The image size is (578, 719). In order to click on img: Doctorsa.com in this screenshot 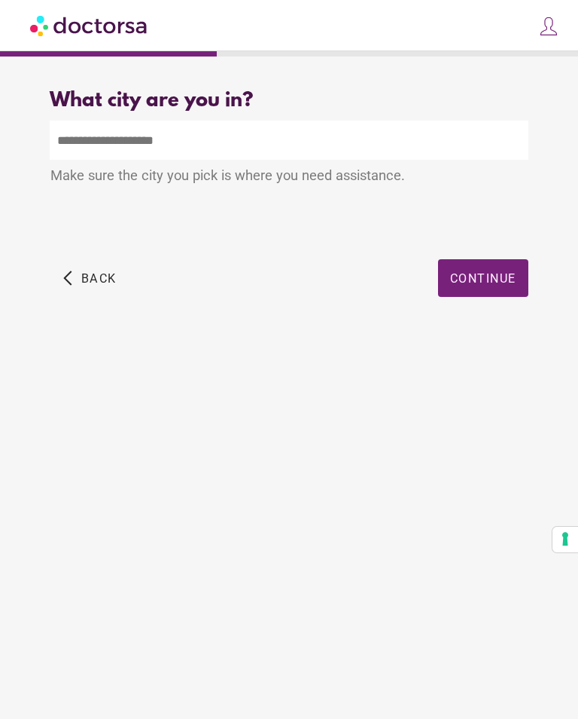, I will do `click(90, 25)`.